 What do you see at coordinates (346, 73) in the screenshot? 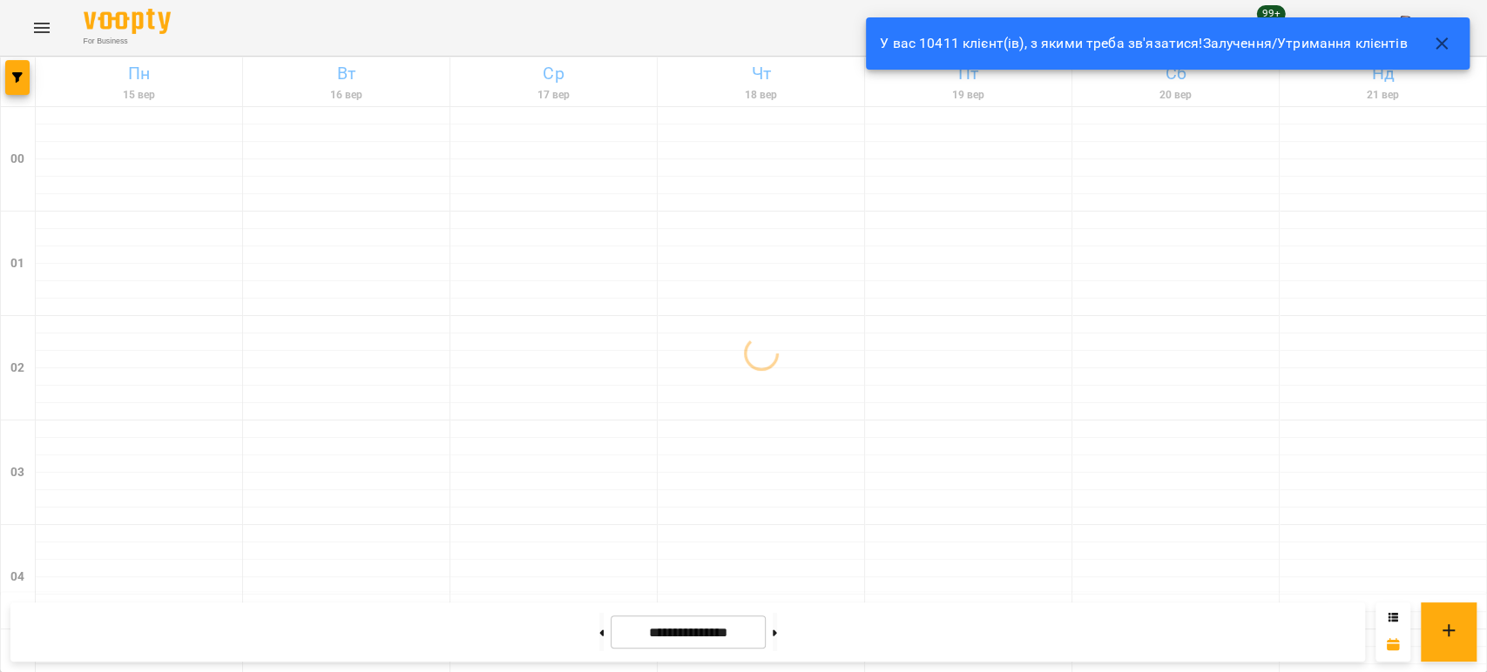
I see `h6: Вт` at bounding box center [346, 73].